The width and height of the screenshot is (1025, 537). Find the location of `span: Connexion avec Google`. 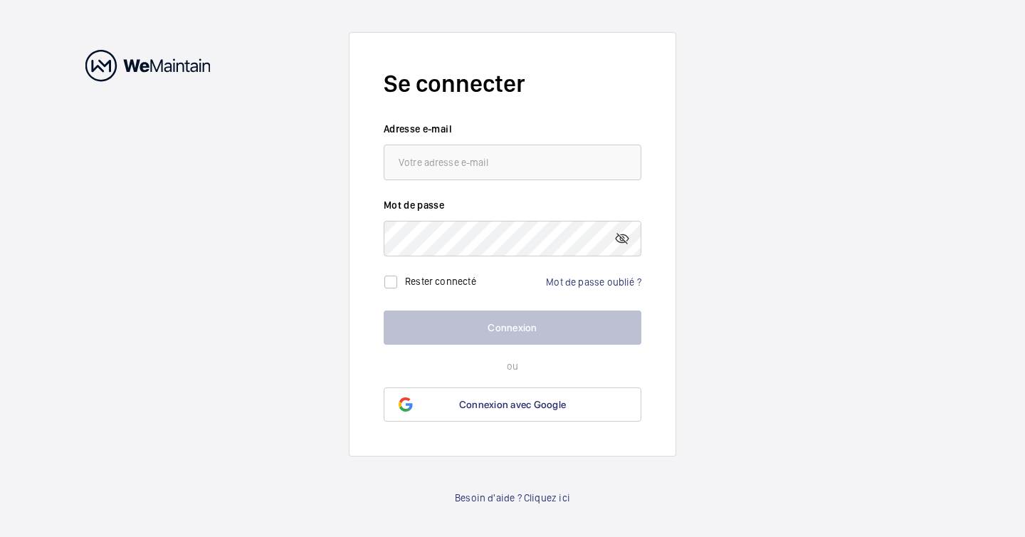

span: Connexion avec Google is located at coordinates (512, 404).